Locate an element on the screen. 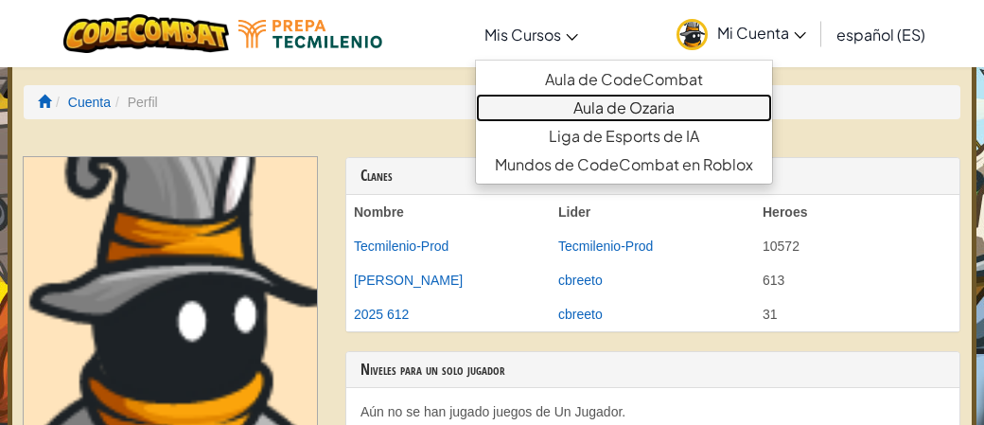 Image resolution: width=984 pixels, height=425 pixels. img: Tecmilenio logo is located at coordinates (310, 34).